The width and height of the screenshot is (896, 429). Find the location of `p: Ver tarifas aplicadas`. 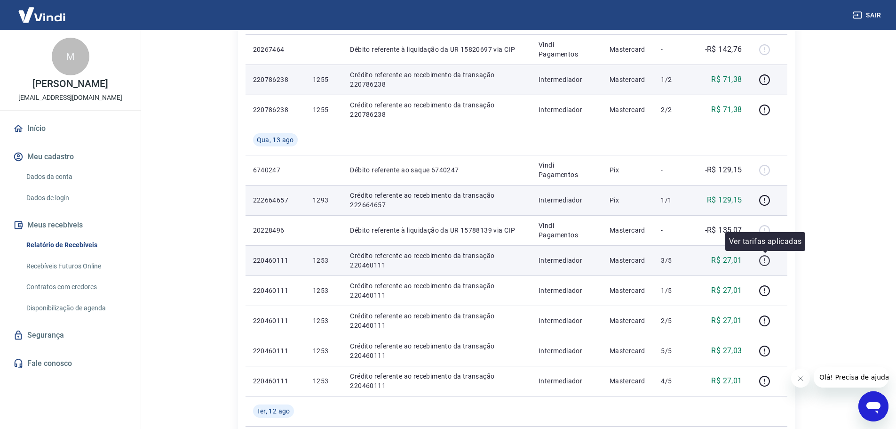

p: Ver tarifas aplicadas is located at coordinates (765, 241).